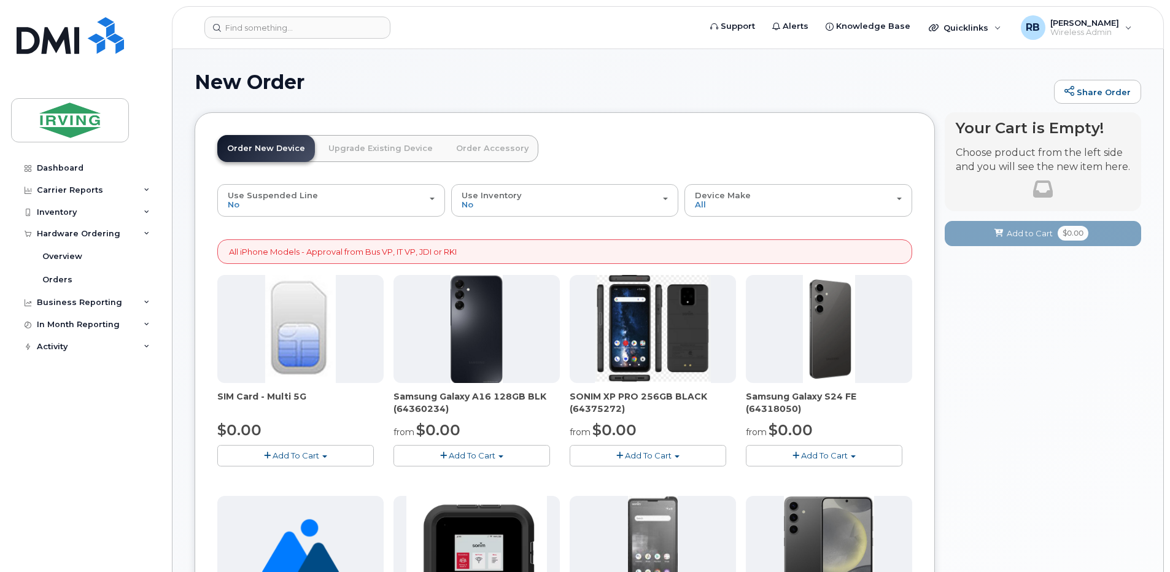  Describe the element at coordinates (266, 149) in the screenshot. I see `a: Order New Device` at that location.